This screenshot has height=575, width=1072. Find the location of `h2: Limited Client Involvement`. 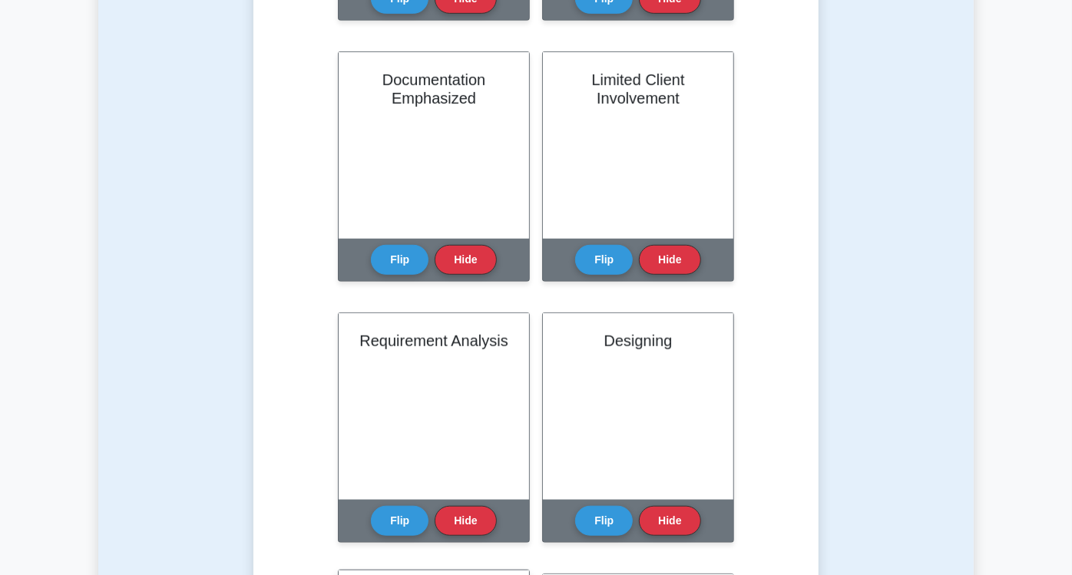

h2: Limited Client Involvement is located at coordinates (638, 89).